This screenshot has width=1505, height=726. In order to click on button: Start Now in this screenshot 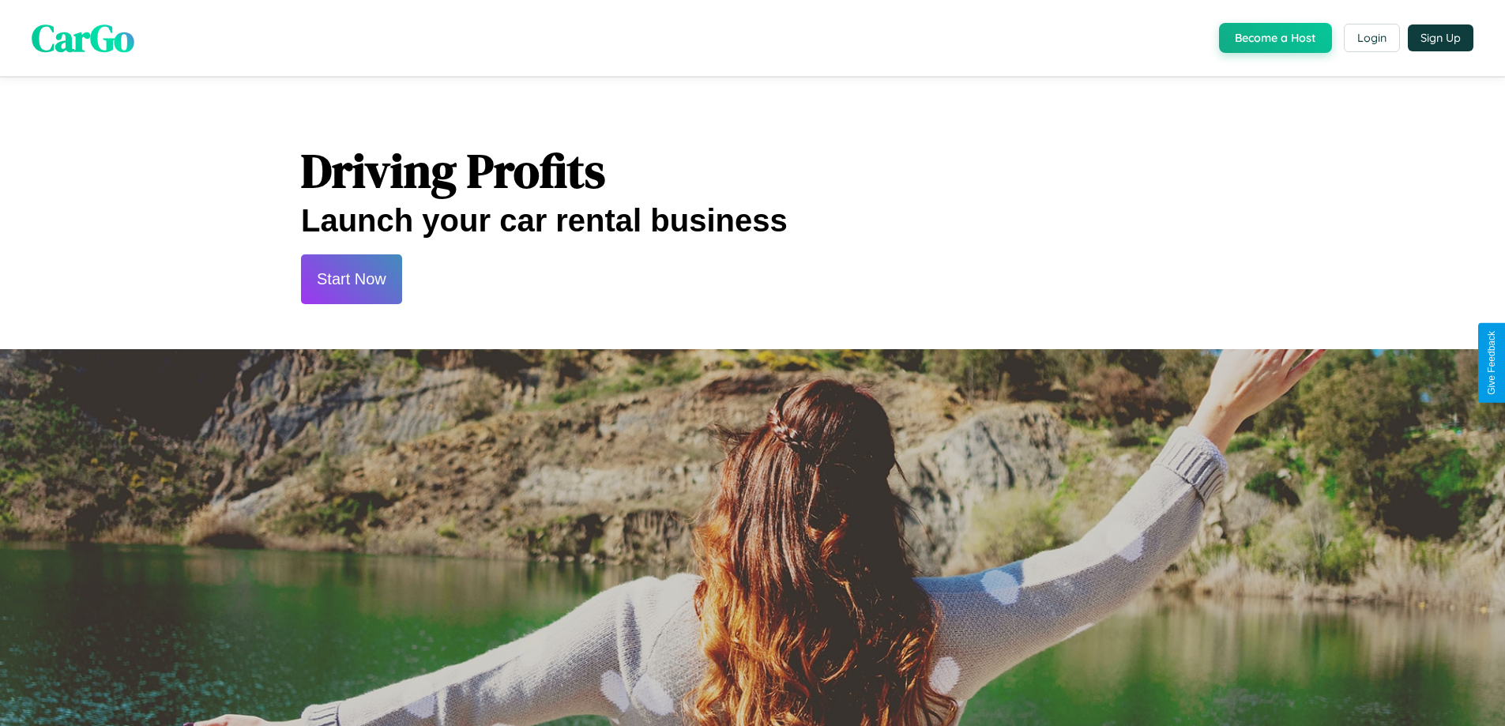, I will do `click(352, 279)`.